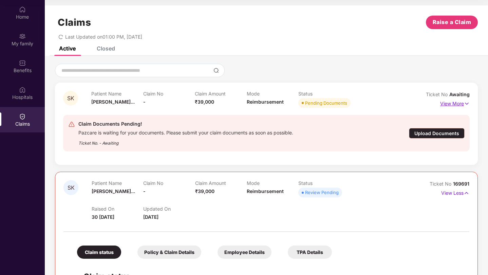  Describe the element at coordinates (117, 209) in the screenshot. I see `p: Raised On` at that location.